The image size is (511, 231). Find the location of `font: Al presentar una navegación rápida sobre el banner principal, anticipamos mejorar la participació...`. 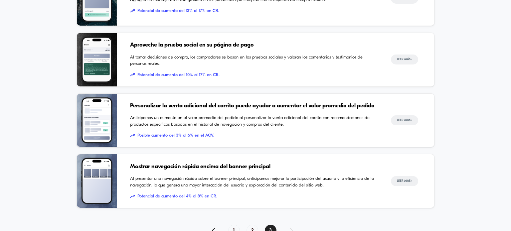

font: Al presentar una navegación rápida sobre el banner principal, anticipamos mejorar la participació... is located at coordinates (252, 182).